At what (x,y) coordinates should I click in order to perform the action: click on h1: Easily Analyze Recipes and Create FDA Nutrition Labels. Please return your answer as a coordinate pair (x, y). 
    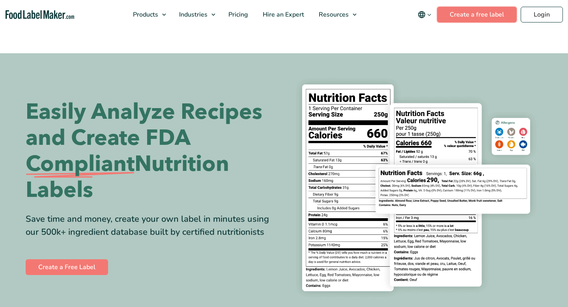
    Looking at the image, I should click on (152, 151).